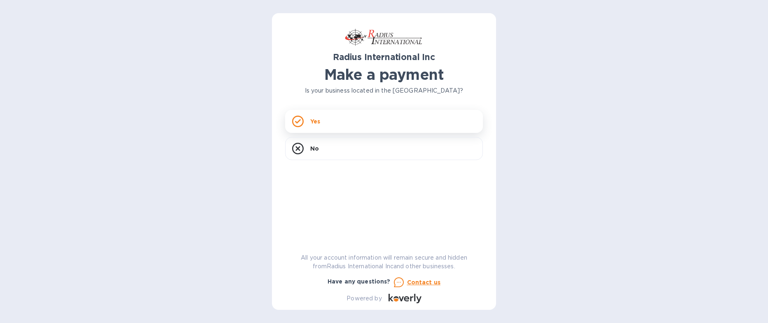 The image size is (768, 323). What do you see at coordinates (364, 299) in the screenshot?
I see `p: Powered by` at bounding box center [364, 299].